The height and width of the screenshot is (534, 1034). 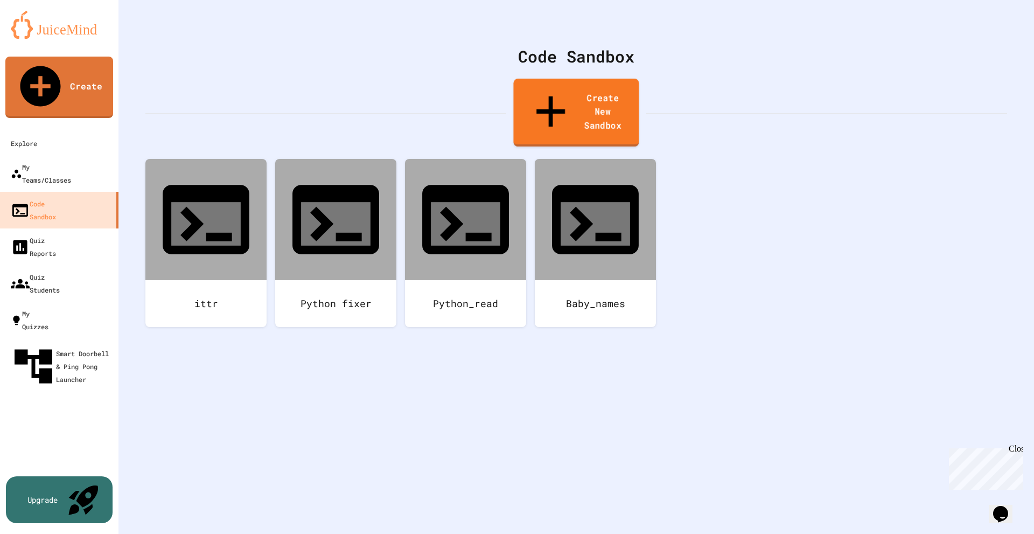 I want to click on a: Python fixer, so click(x=336, y=243).